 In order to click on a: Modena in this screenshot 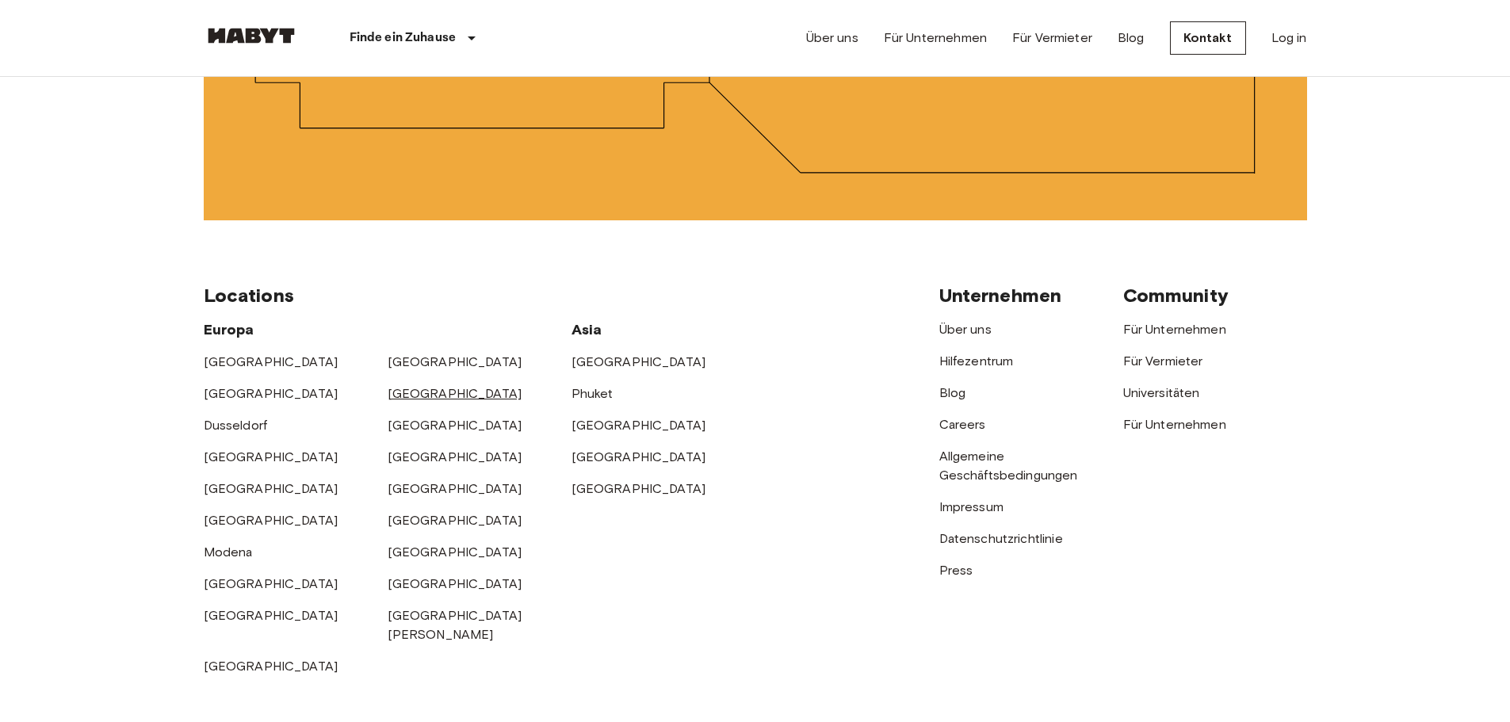, I will do `click(228, 552)`.